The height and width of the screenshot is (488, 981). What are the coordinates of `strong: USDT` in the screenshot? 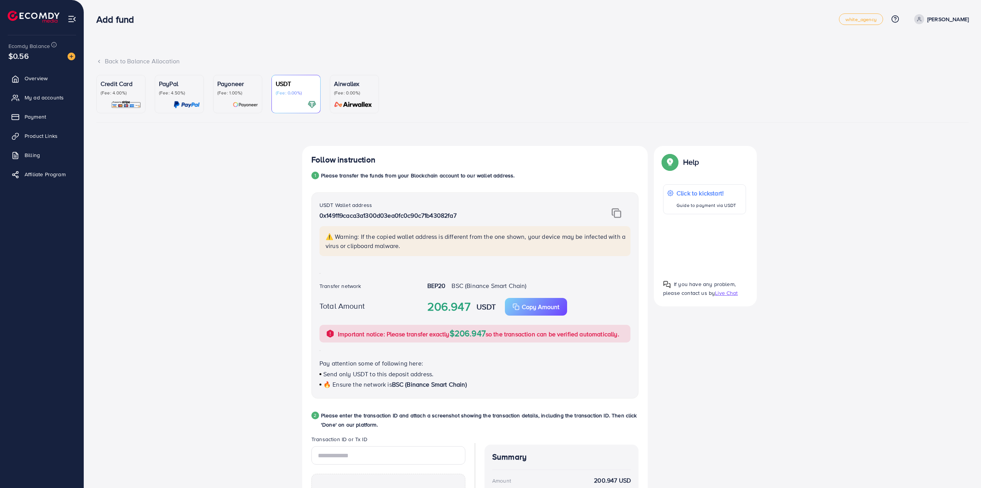 It's located at (486, 306).